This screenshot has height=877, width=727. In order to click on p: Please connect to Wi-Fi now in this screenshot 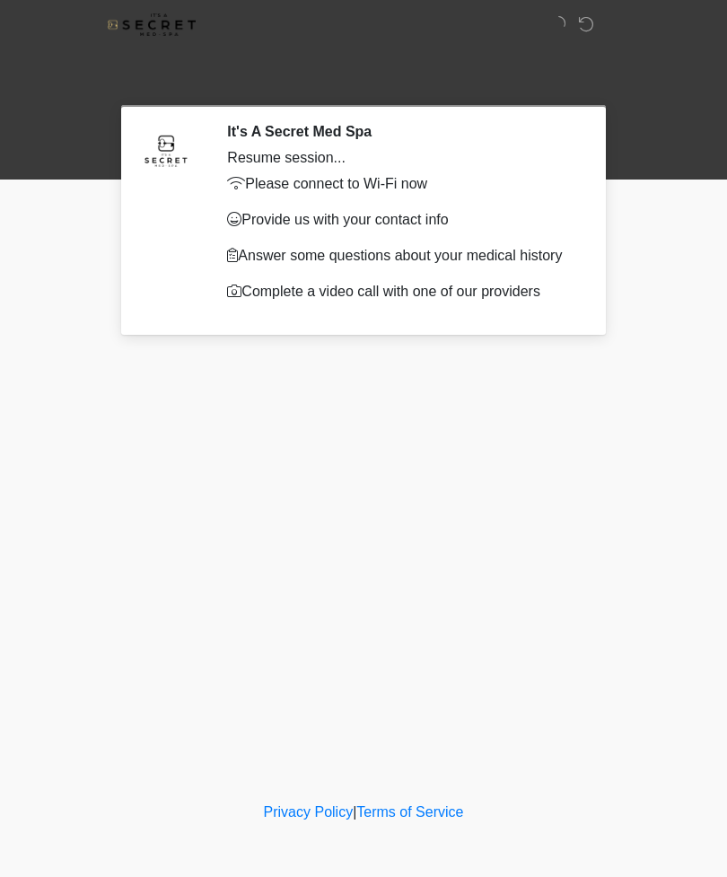, I will do `click(400, 184)`.